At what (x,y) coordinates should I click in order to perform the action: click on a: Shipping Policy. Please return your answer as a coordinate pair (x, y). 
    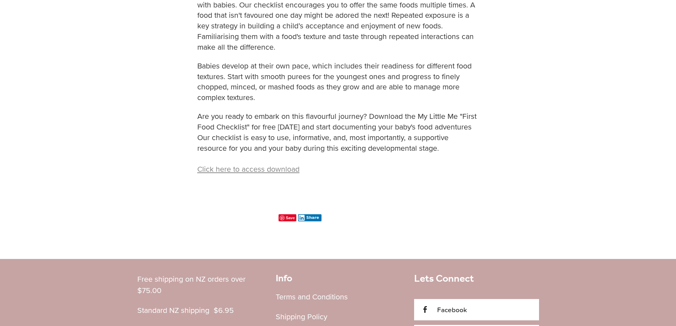
    Looking at the image, I should click on (301, 317).